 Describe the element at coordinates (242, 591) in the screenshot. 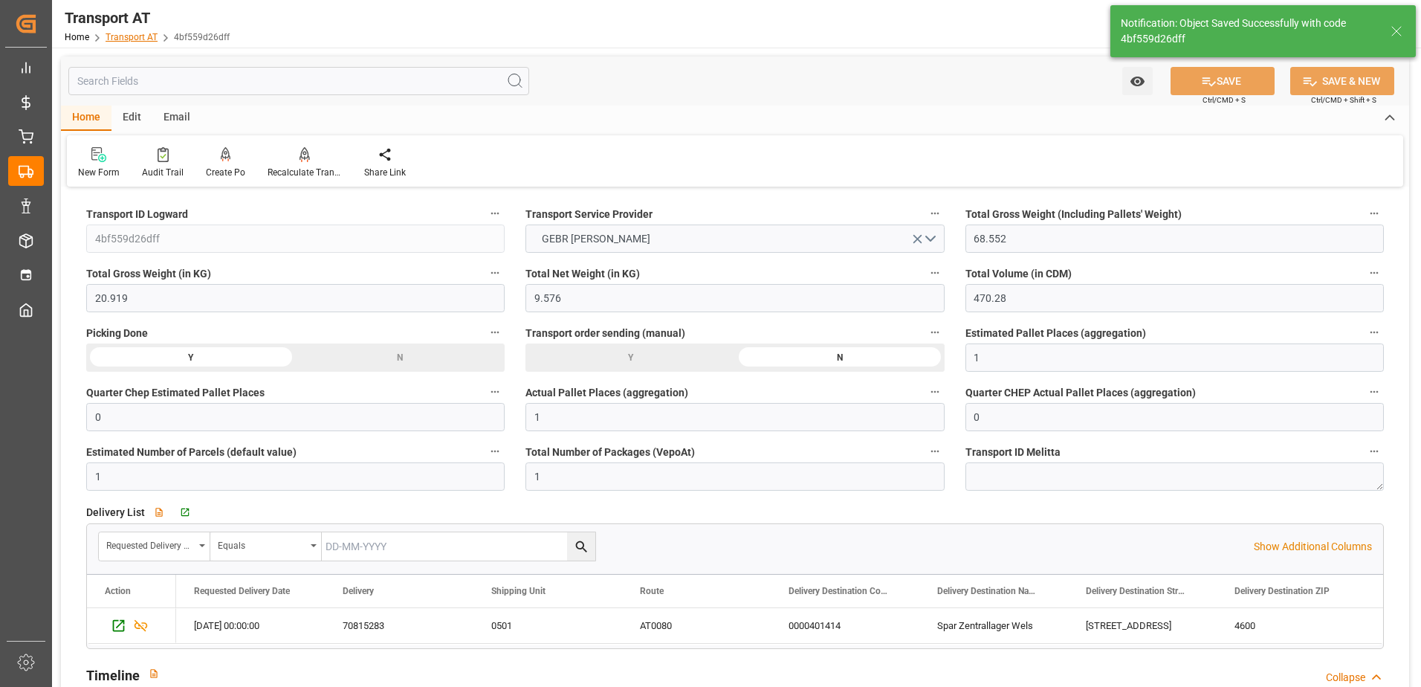

I see `span: Requested Delivery Date` at that location.